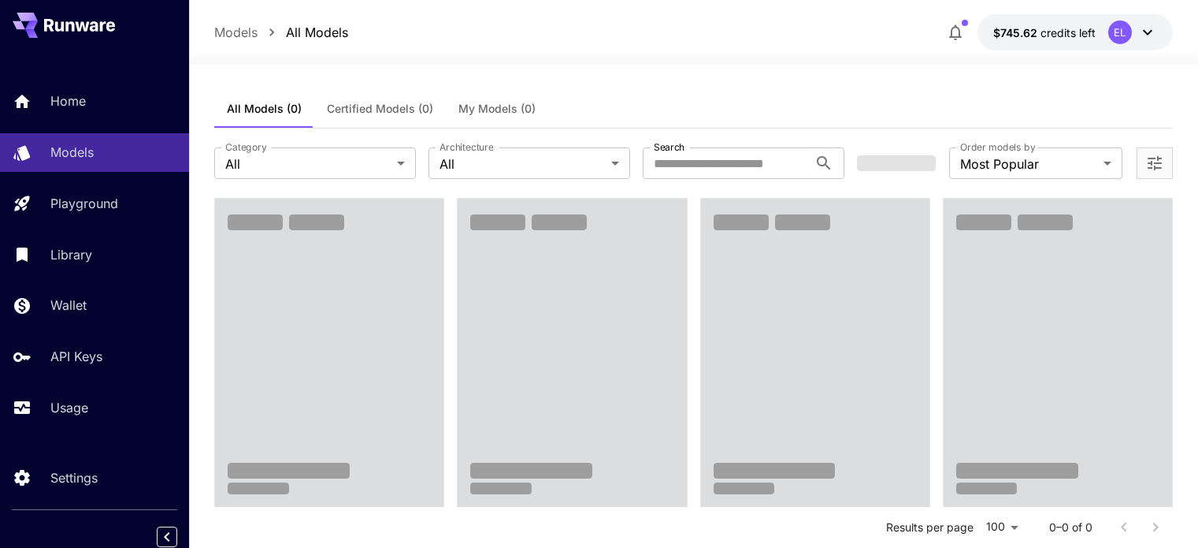 This screenshot has width=1198, height=548. Describe the element at coordinates (1068, 32) in the screenshot. I see `span: credits left` at that location.